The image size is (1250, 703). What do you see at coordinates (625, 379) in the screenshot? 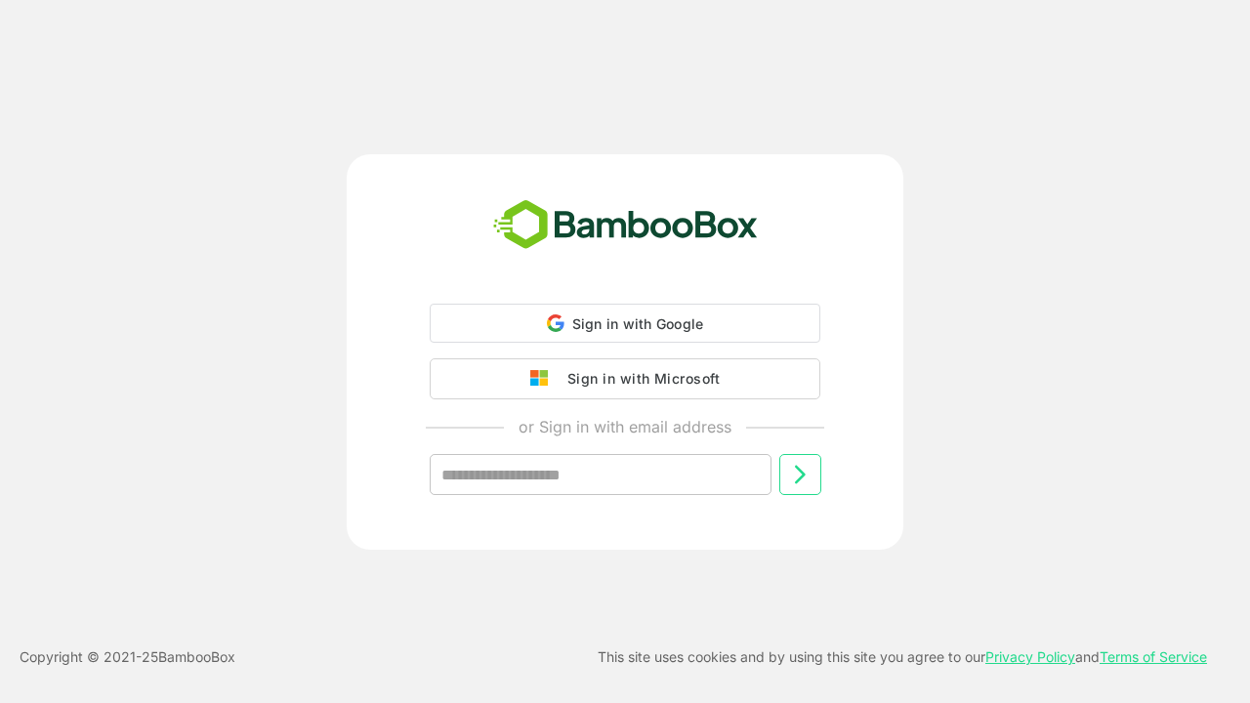
I see `button: Sign in with Microsoft` at bounding box center [625, 379].